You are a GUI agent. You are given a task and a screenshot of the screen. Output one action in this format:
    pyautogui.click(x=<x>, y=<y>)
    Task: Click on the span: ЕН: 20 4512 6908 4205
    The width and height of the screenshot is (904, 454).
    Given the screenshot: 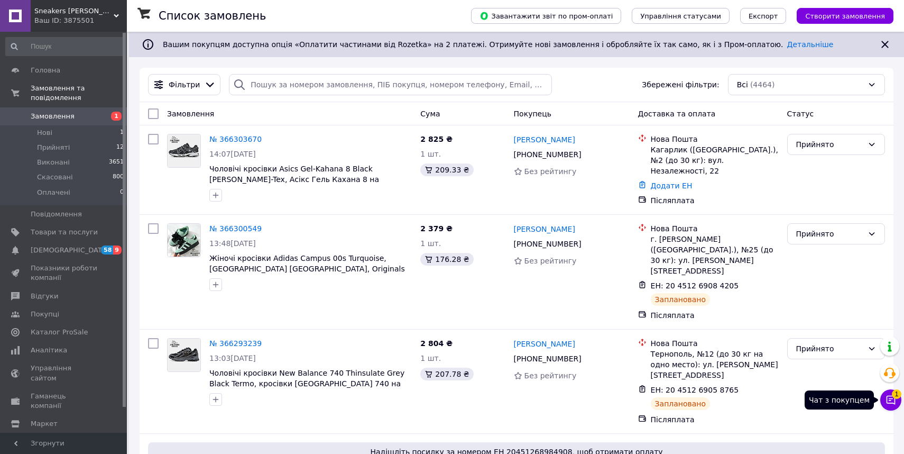 What is the action you would take?
    pyautogui.click(x=695, y=285)
    